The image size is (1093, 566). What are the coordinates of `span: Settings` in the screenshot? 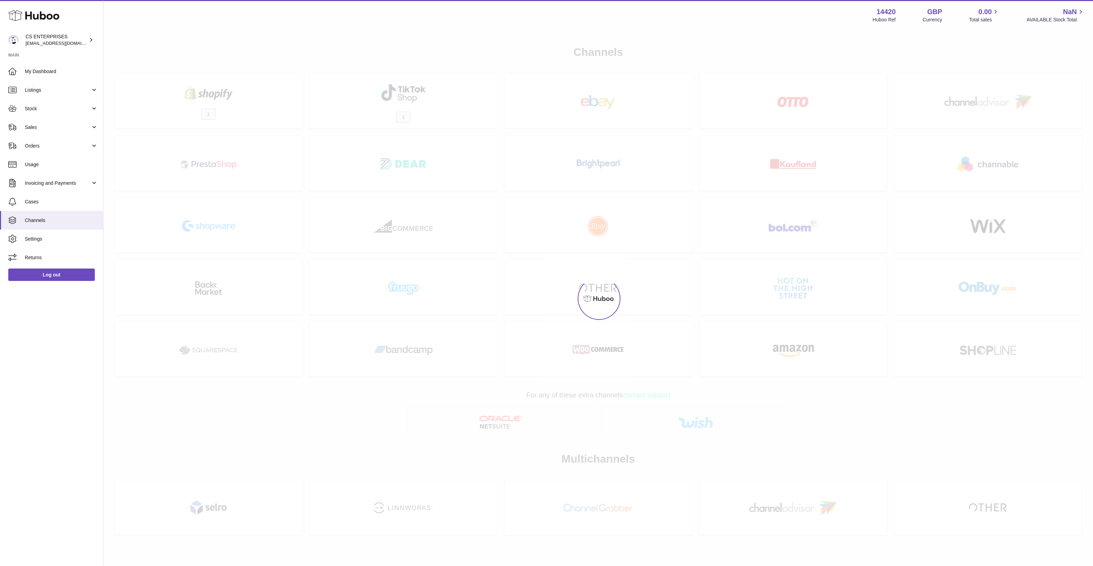 It's located at (61, 239).